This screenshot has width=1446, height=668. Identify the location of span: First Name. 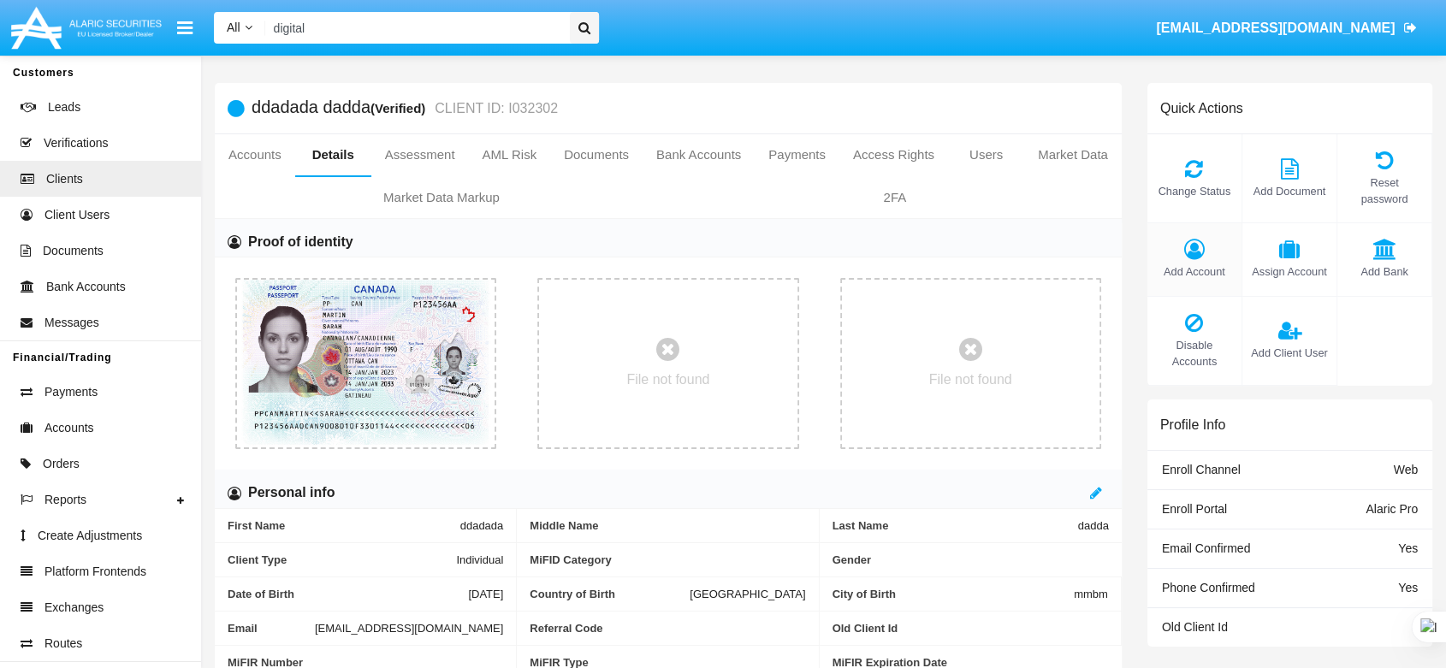
(344, 525).